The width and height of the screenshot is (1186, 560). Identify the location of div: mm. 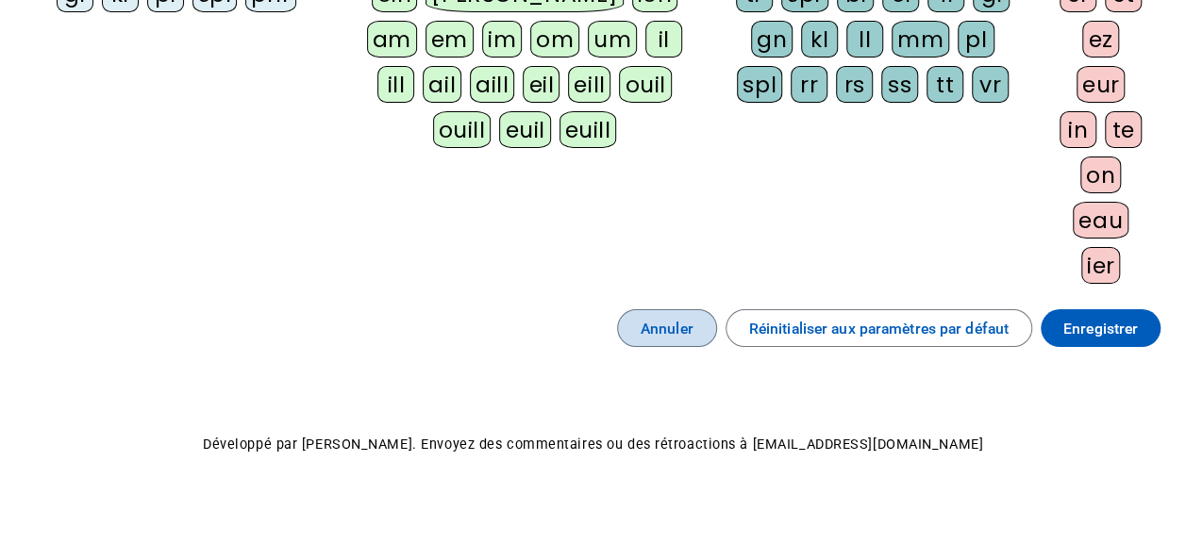
(920, 39).